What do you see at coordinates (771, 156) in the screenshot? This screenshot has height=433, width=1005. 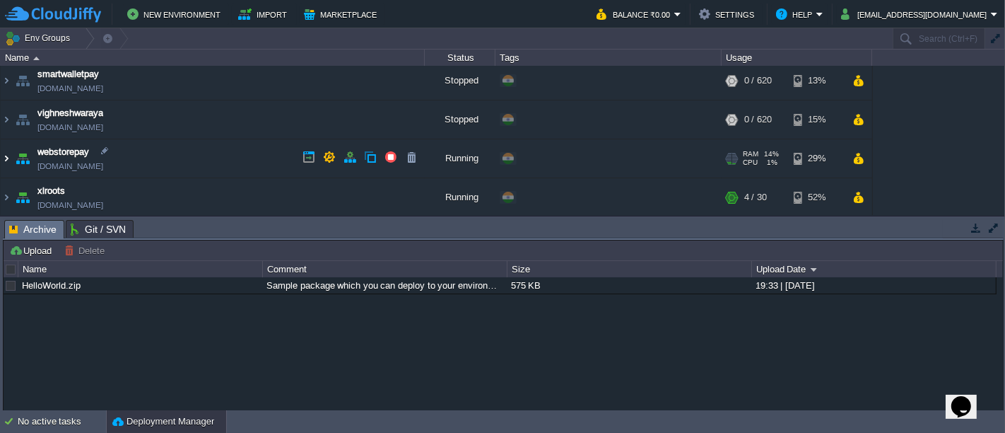 I see `span: 14%` at bounding box center [771, 156].